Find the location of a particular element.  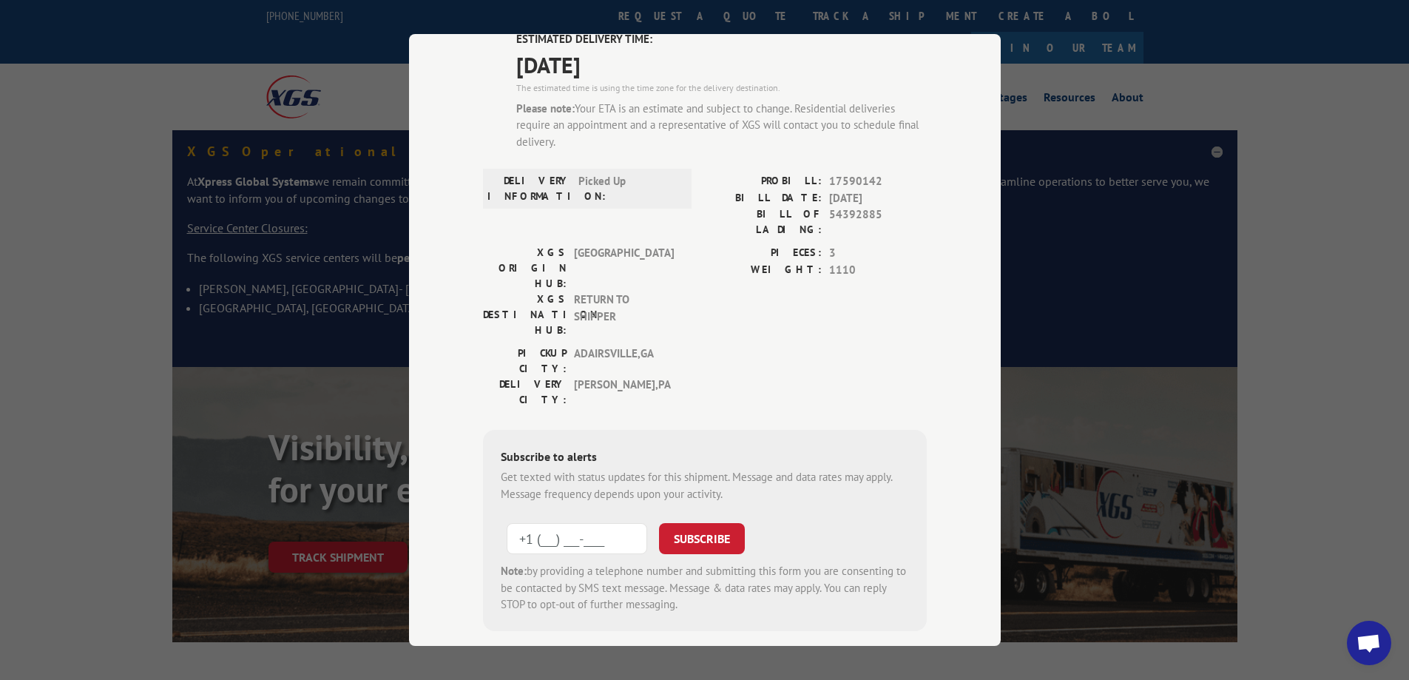

input: Phone Number is located at coordinates (577, 539).